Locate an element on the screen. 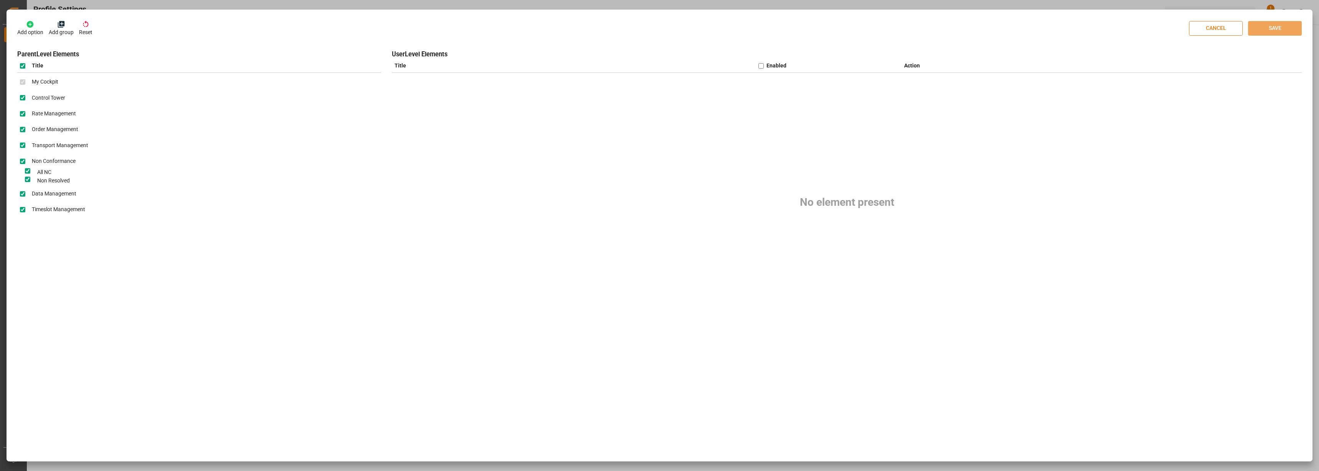 Image resolution: width=1319 pixels, height=471 pixels. label: Non Resolved is located at coordinates (51, 181).